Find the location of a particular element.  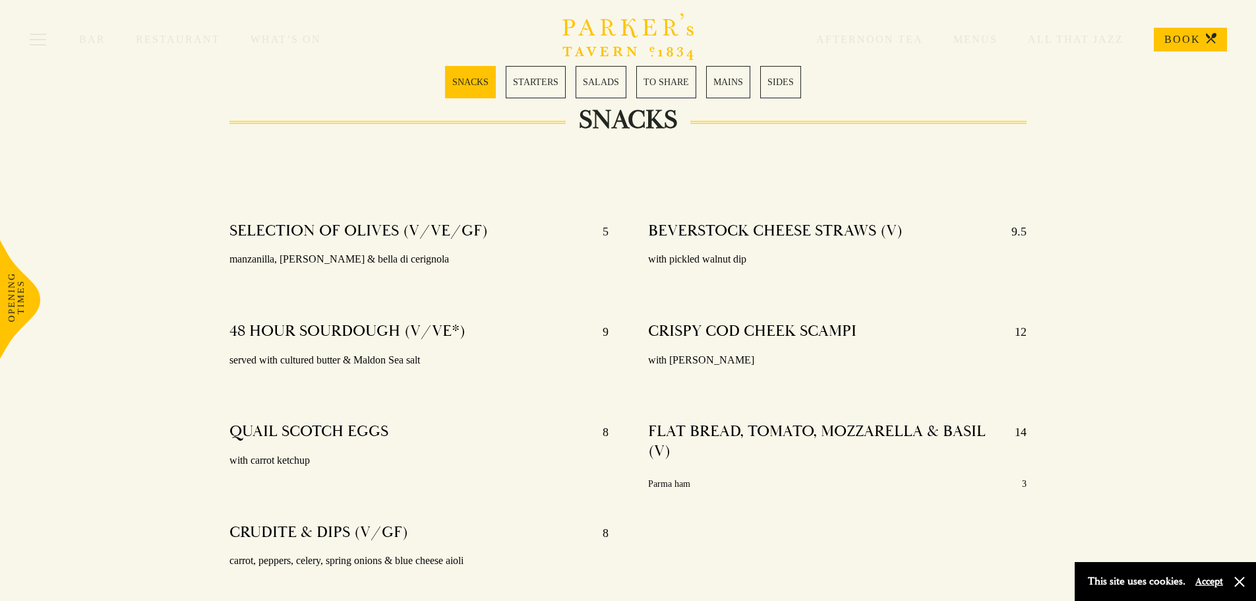

a: 3 / 6 is located at coordinates (601, 82).